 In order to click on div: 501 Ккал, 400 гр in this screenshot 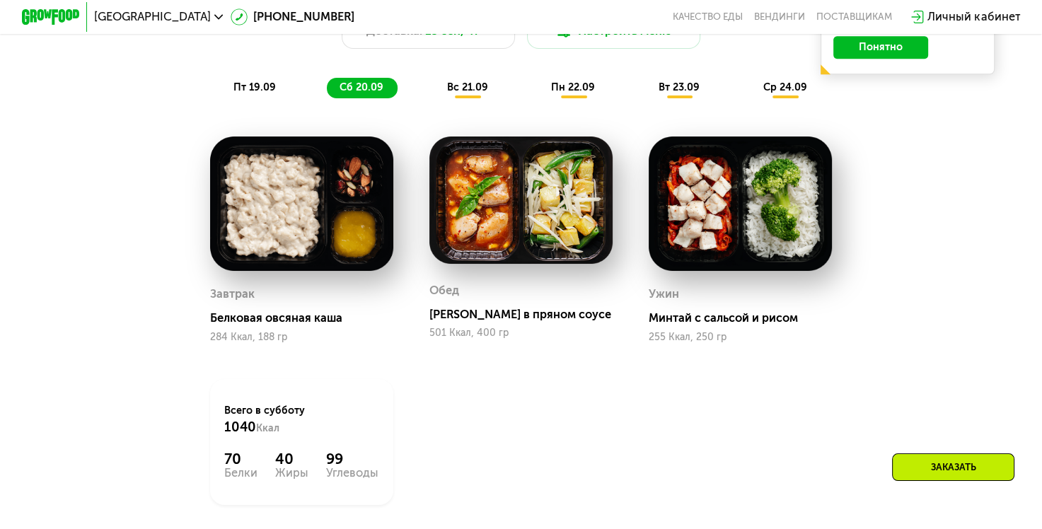, I will do `click(521, 333)`.